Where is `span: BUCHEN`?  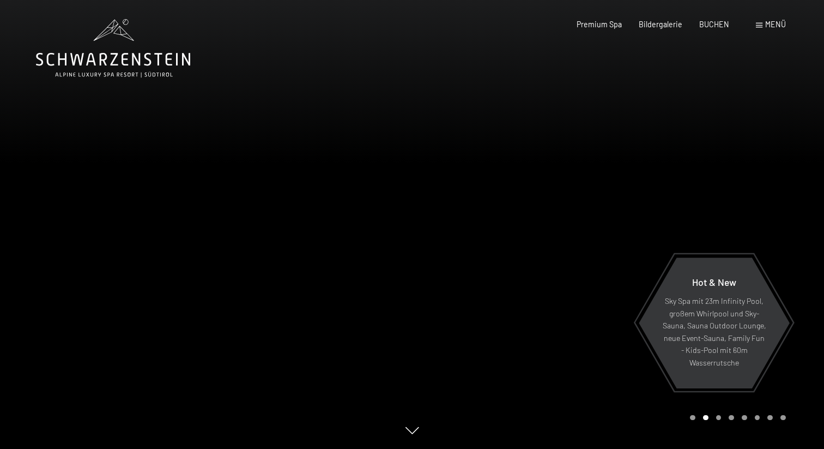 span: BUCHEN is located at coordinates (714, 24).